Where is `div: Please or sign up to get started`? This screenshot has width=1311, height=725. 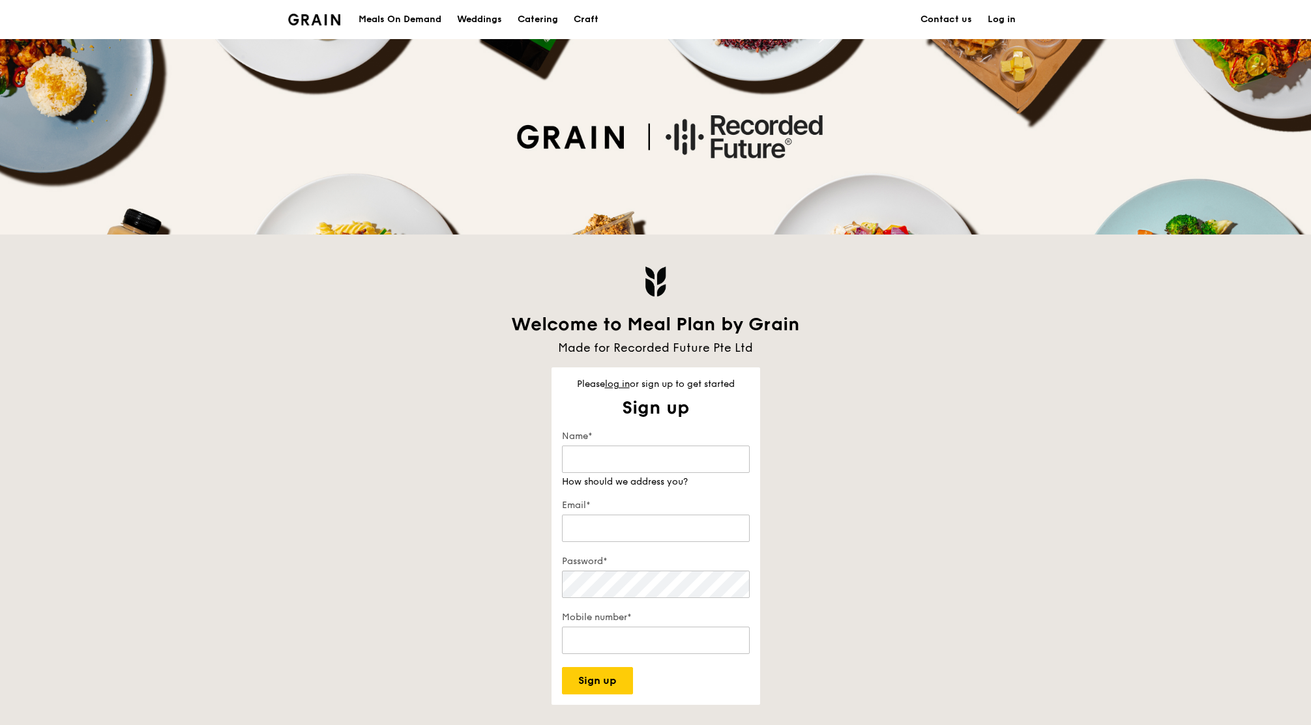 div: Please or sign up to get started is located at coordinates (656, 385).